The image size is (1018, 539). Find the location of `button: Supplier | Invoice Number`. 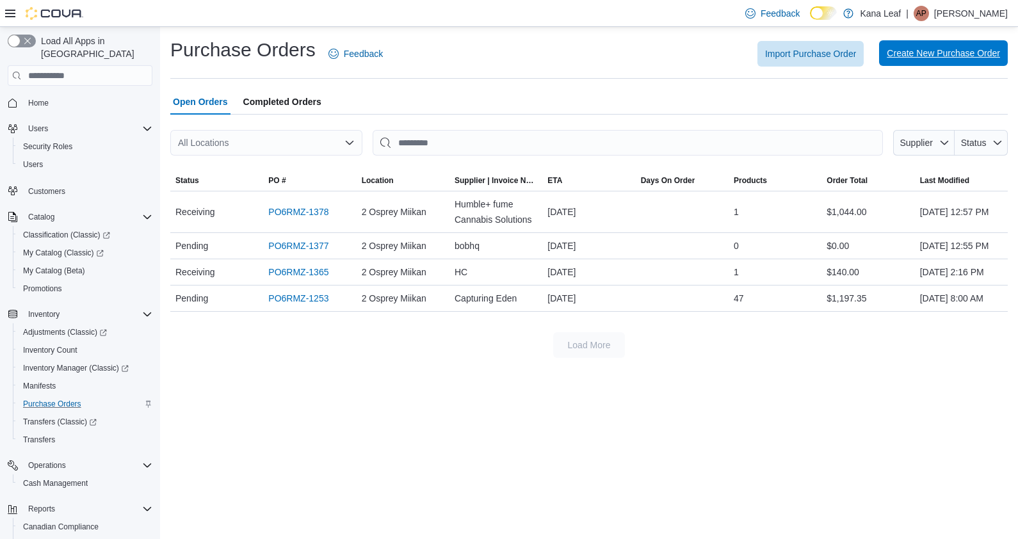

button: Supplier | Invoice Number is located at coordinates (496, 181).